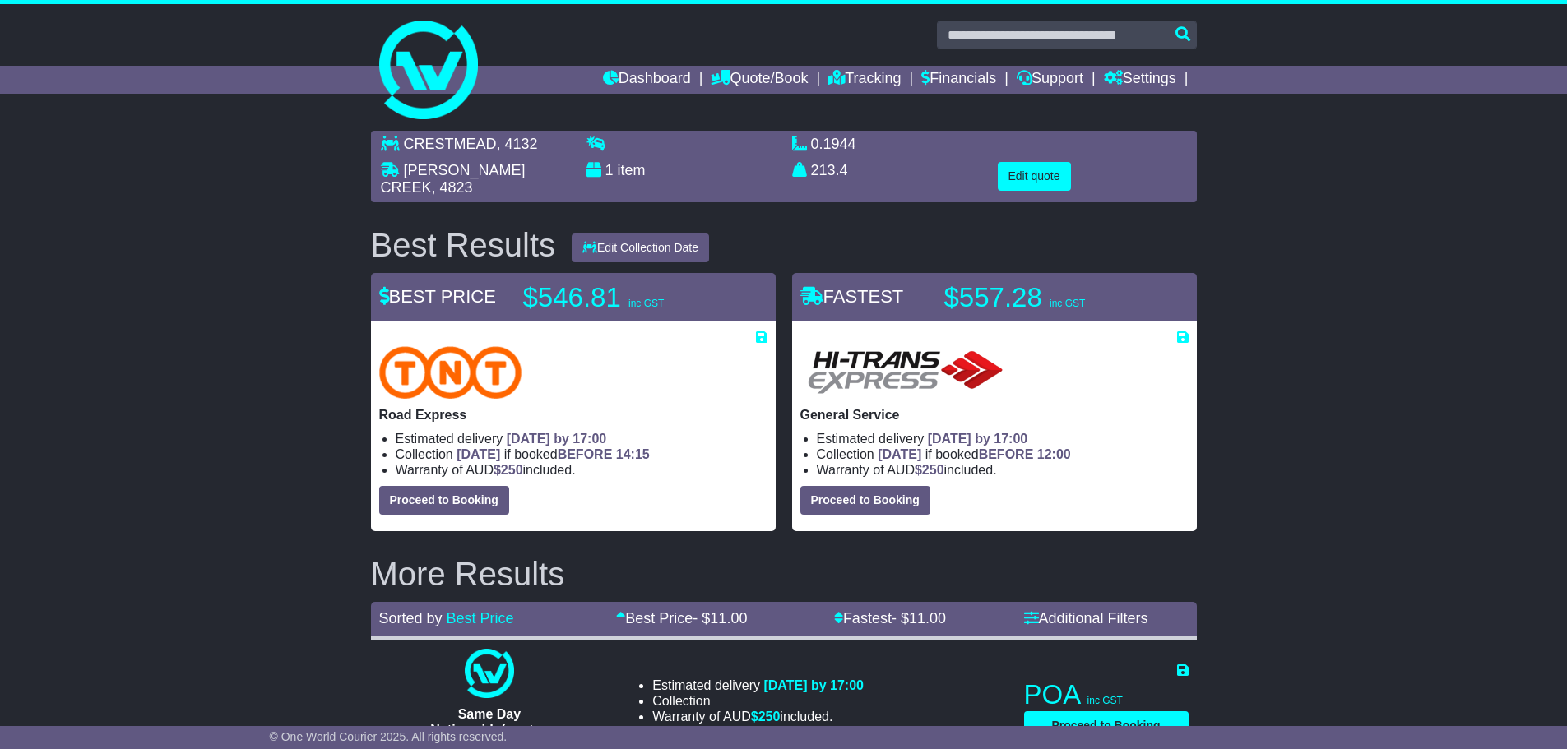 This screenshot has height=749, width=1567. Describe the element at coordinates (994, 415) in the screenshot. I see `p: General Service` at that location.